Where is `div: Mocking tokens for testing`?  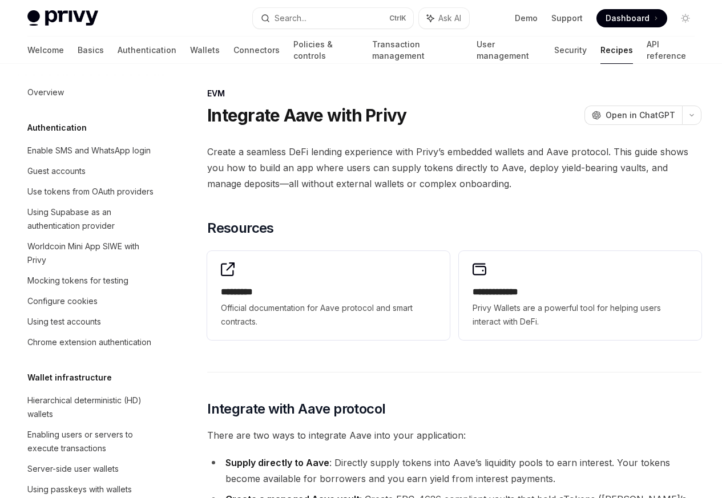
div: Mocking tokens for testing is located at coordinates (78, 281).